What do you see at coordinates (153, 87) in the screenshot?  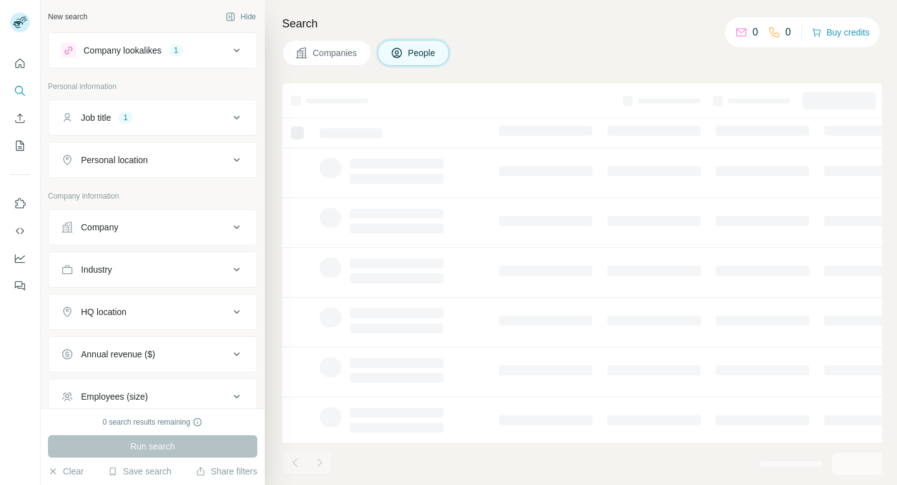 I see `p: Personal information` at bounding box center [153, 87].